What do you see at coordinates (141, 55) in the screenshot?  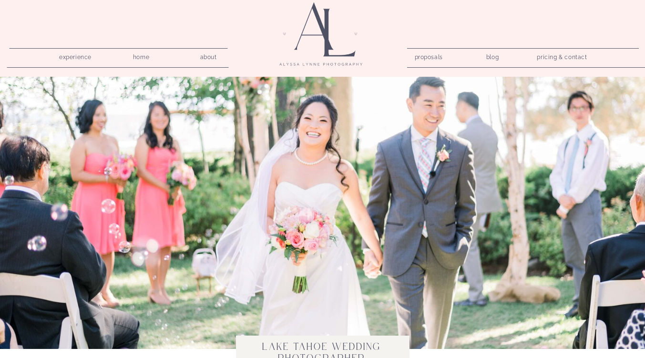 I see `a: home` at bounding box center [141, 55].